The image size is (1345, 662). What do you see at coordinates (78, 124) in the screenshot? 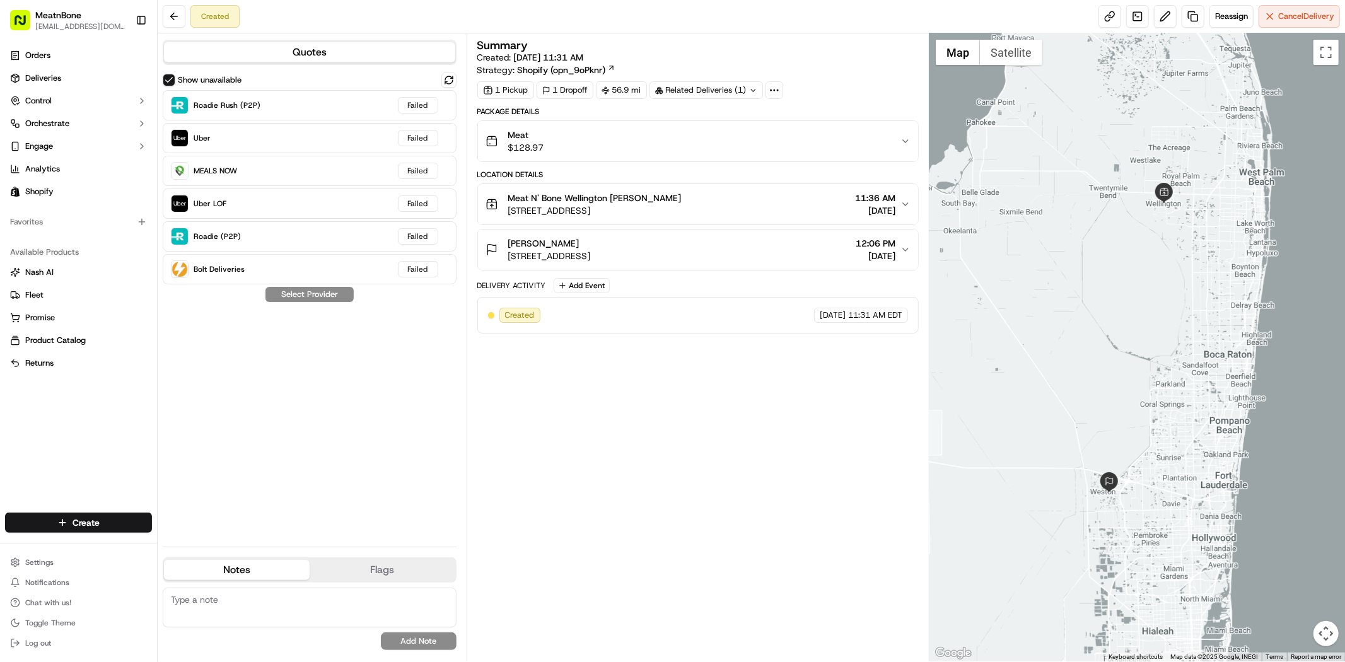
I see `button: Orchestrate` at bounding box center [78, 124].